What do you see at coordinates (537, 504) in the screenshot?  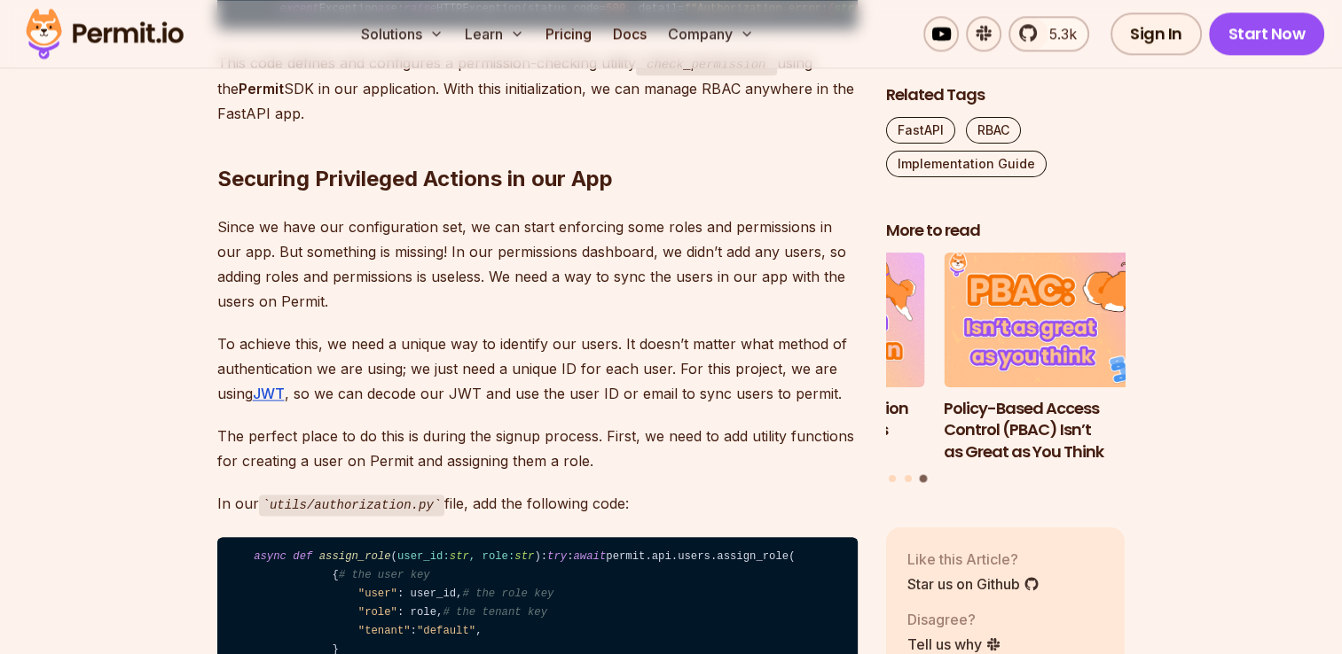 I see `p: In our file, add the following code:` at bounding box center [537, 504].